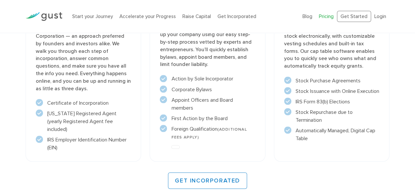 The width and height of the screenshot is (415, 192). I want to click on li: Foreign Qualification, so click(207, 132).